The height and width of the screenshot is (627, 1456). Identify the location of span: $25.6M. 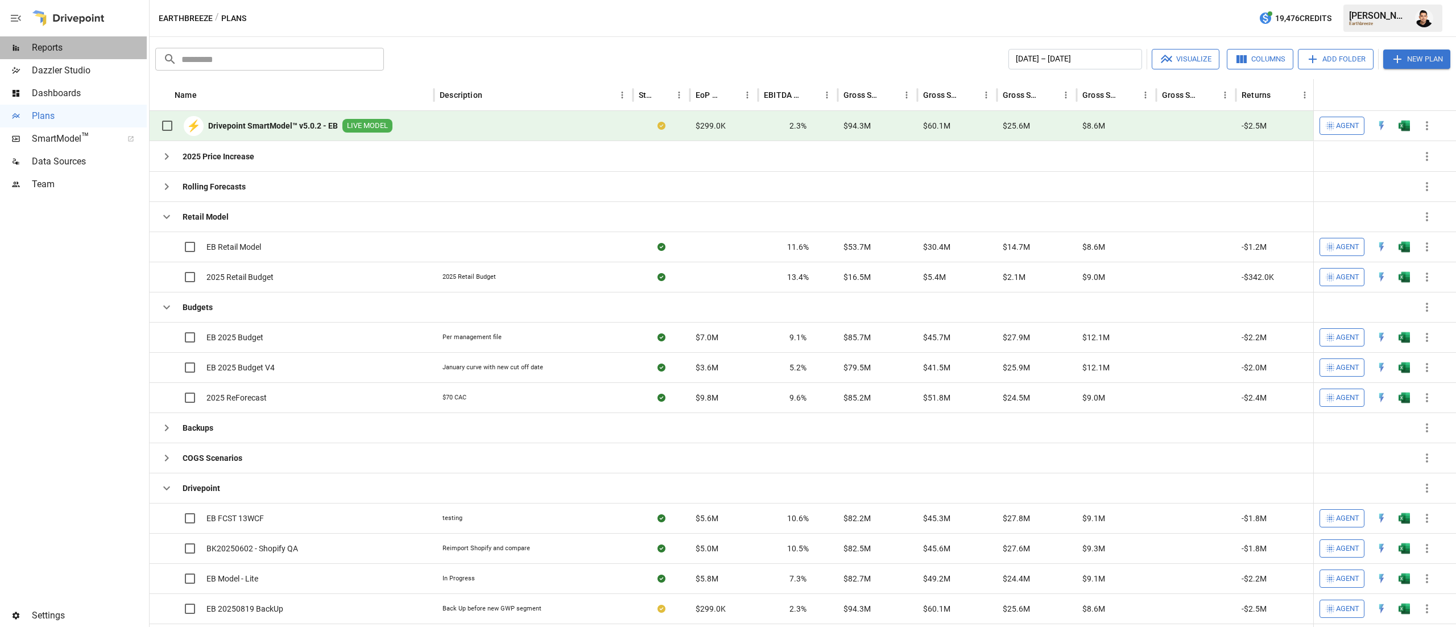
(1017, 609).